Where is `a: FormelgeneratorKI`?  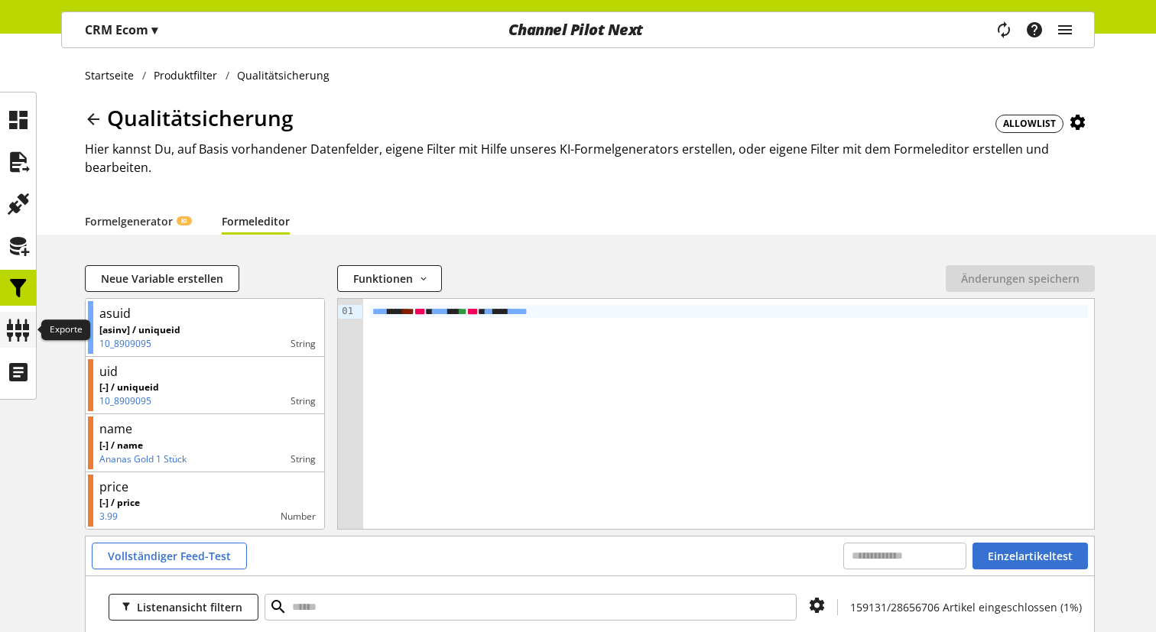
a: FormelgeneratorKI is located at coordinates (138, 221).